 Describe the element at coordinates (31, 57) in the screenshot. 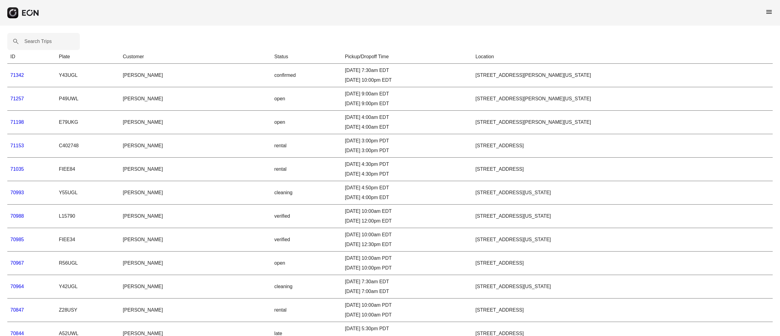

I see `th: ID` at that location.